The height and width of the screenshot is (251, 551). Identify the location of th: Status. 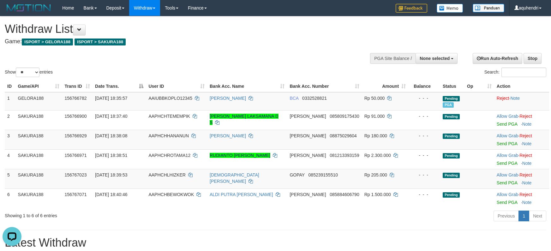
(452, 86).